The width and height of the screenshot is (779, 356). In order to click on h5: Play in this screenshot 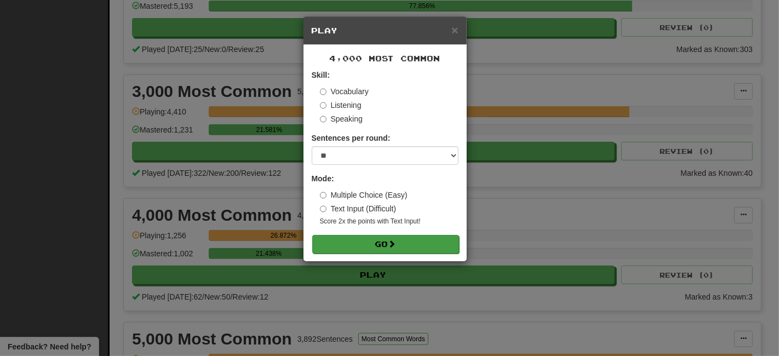, I will do `click(385, 31)`.